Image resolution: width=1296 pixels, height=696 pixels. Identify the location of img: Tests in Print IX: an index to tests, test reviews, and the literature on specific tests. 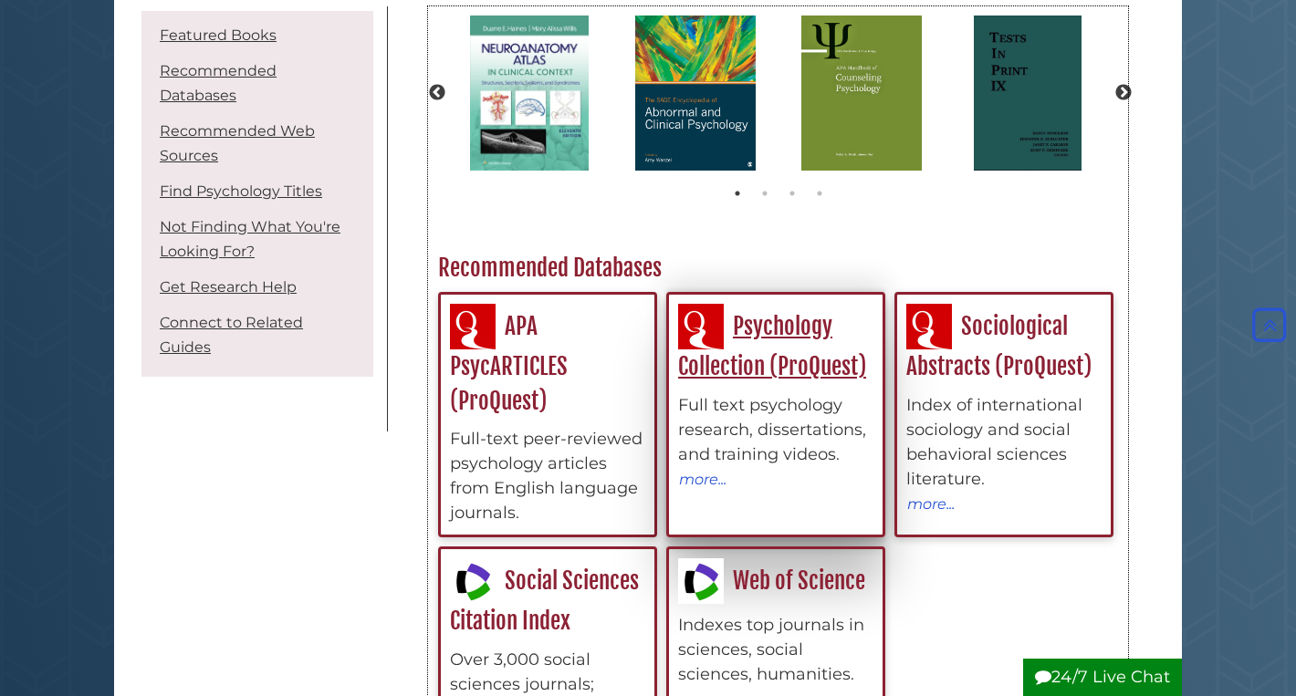
(1028, 93).